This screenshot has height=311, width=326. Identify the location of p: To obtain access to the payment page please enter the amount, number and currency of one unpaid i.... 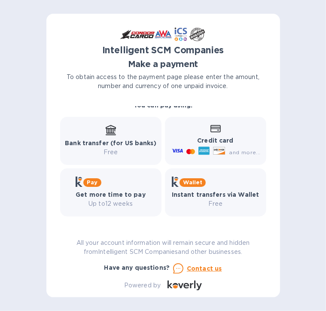
(163, 82).